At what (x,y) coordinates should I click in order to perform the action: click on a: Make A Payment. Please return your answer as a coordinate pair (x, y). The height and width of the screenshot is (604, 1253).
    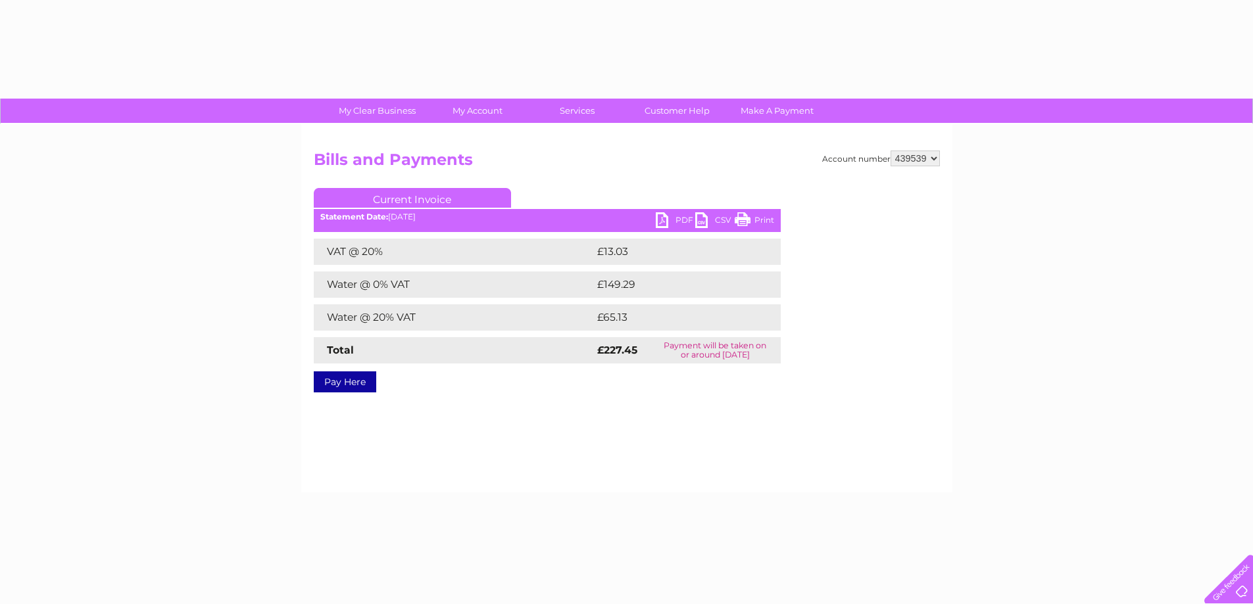
    Looking at the image, I should click on (777, 110).